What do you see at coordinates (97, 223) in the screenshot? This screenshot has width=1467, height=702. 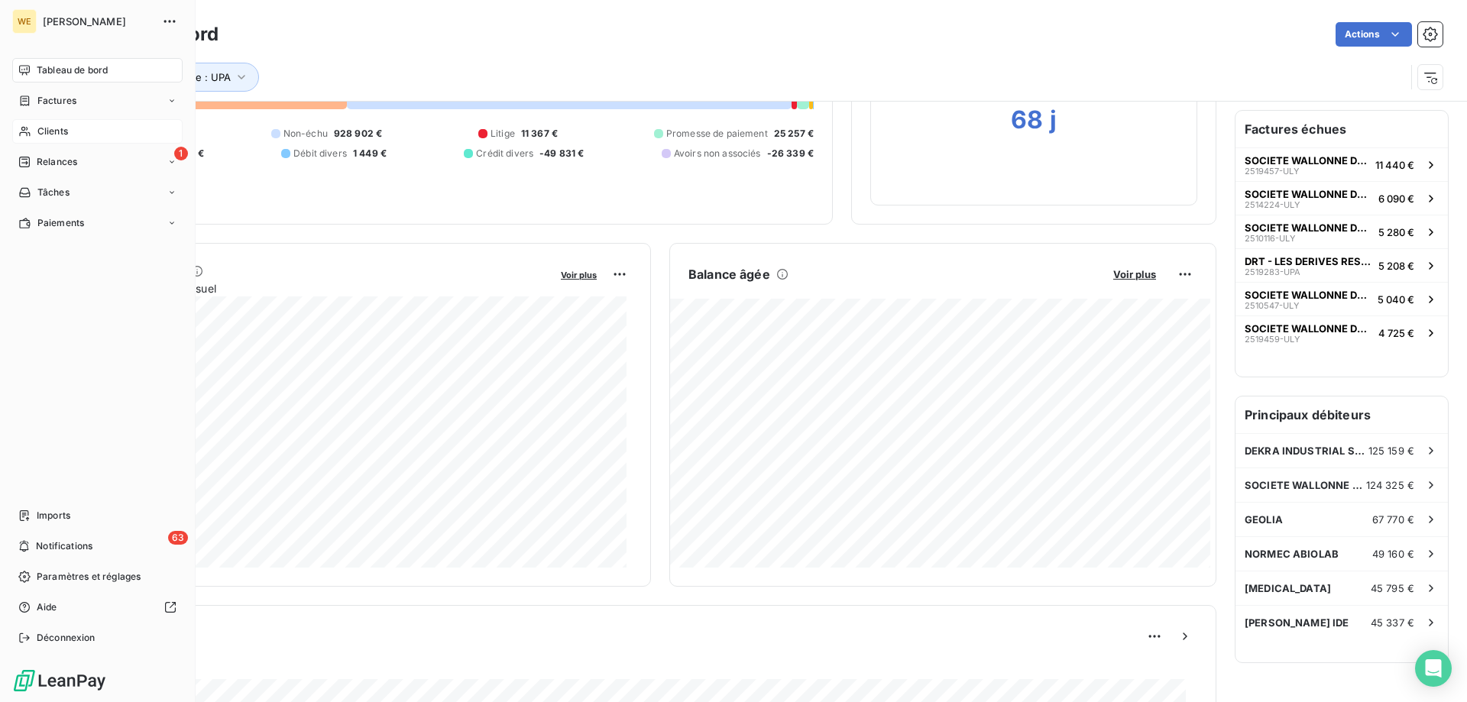 I see `a: Paiements` at bounding box center [97, 223].